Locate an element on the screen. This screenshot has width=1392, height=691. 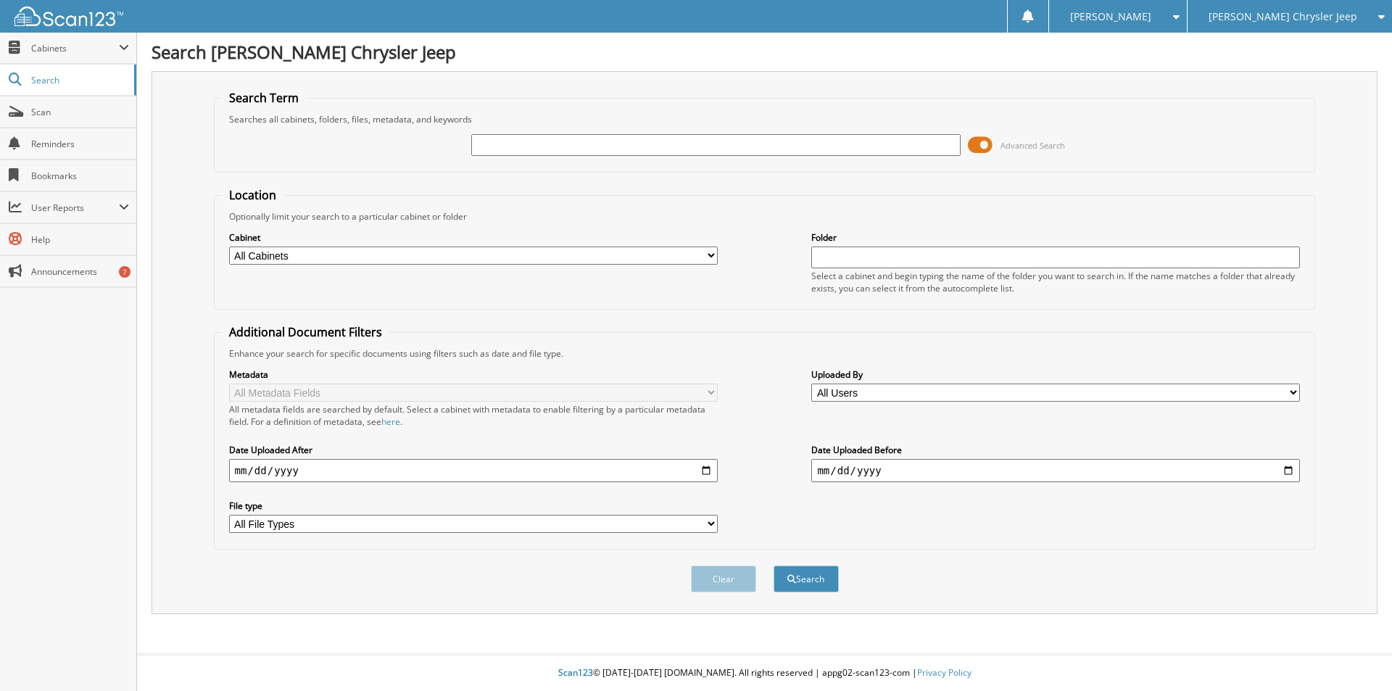
label: Folder is located at coordinates (1055, 237).